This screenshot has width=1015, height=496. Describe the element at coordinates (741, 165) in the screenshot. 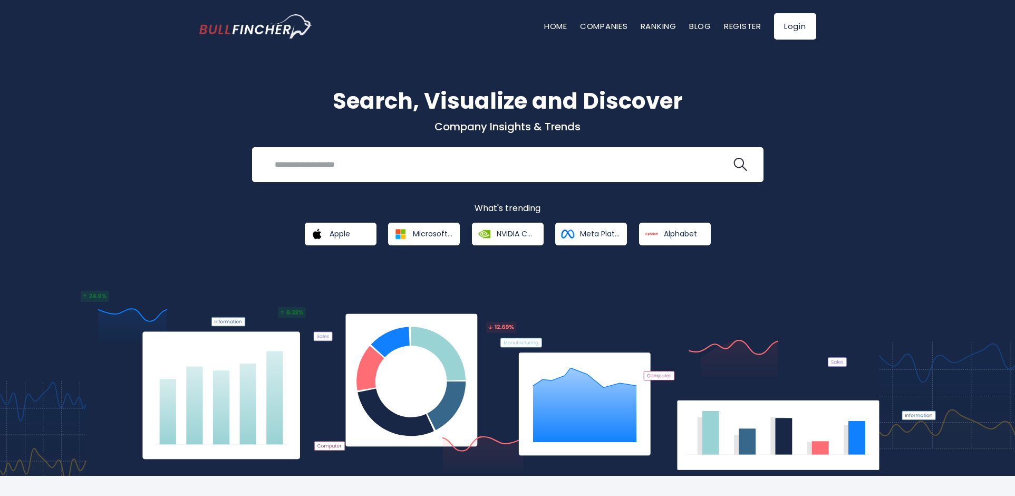

I see `img: search icon` at that location.